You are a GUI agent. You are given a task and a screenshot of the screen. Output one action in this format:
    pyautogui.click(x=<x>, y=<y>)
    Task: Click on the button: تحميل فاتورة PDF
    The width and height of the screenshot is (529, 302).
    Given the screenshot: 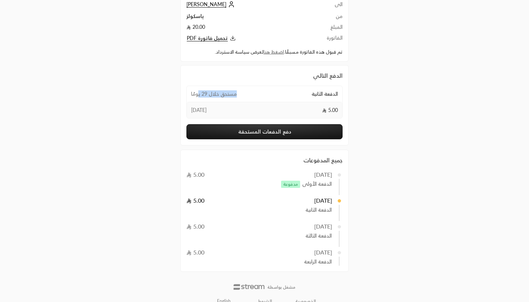 What is the action you would take?
    pyautogui.click(x=246, y=38)
    